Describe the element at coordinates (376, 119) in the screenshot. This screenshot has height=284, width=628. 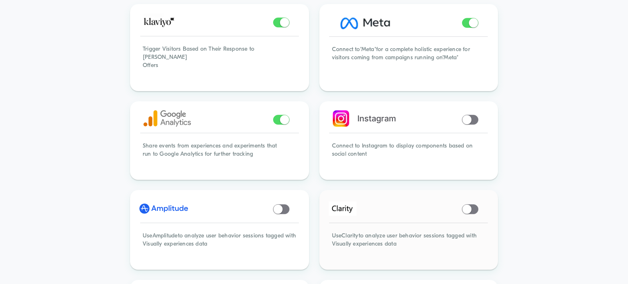
I see `span: Instagram` at that location.